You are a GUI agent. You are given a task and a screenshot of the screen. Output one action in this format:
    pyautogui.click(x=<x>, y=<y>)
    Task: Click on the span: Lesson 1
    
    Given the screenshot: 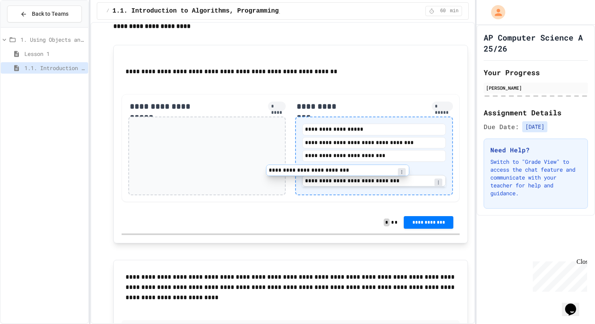 What is the action you would take?
    pyautogui.click(x=55, y=54)
    